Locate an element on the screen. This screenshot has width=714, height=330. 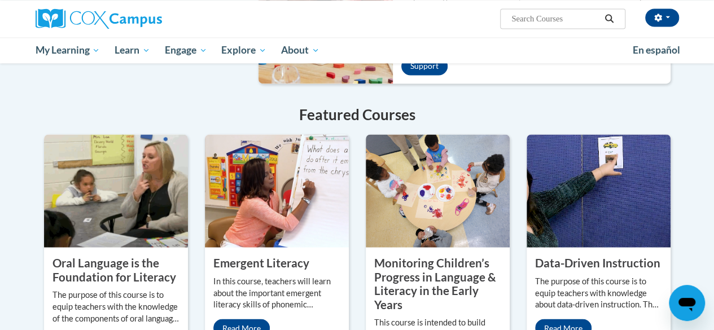
property: Emergent Literacy is located at coordinates (261, 262).